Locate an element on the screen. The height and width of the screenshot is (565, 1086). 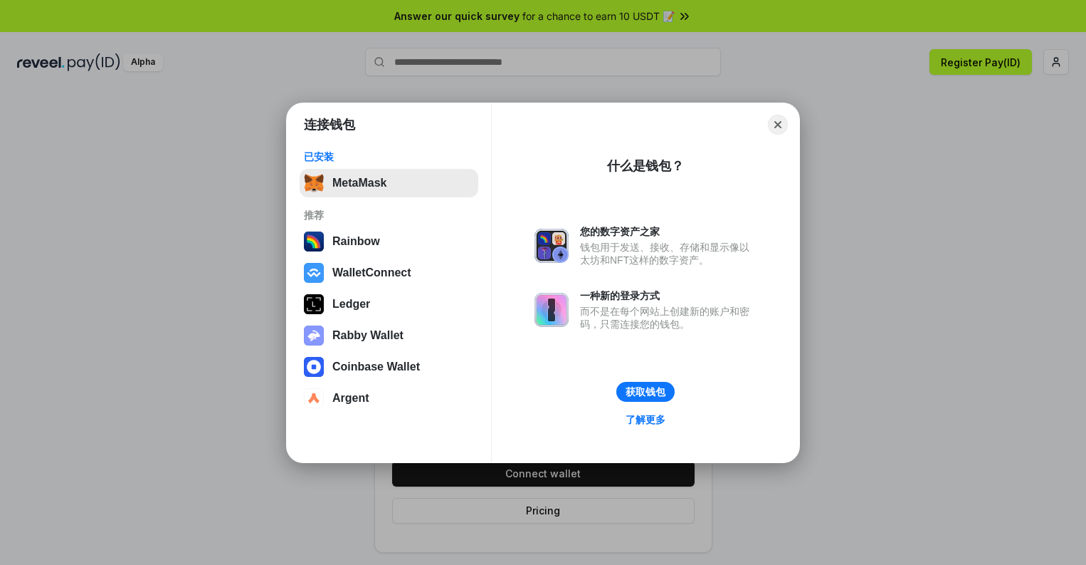
div: Argent is located at coordinates (351, 398).